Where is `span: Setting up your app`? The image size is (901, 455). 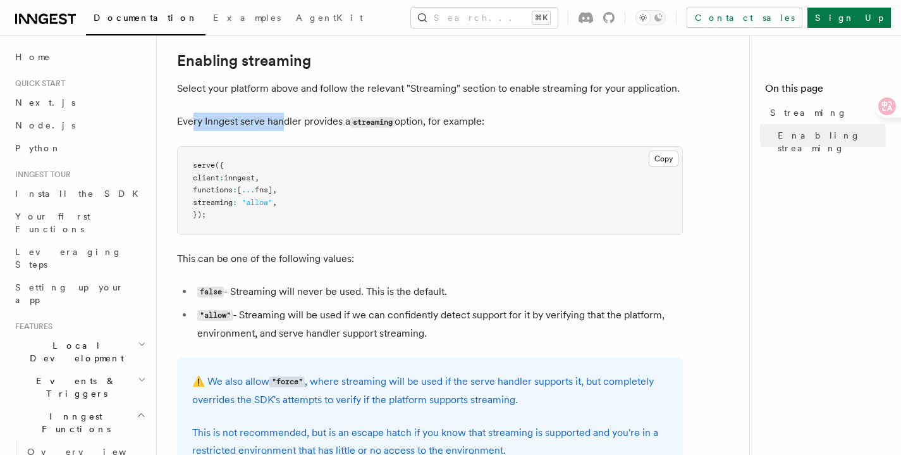 span: Setting up your app is located at coordinates (70, 293).